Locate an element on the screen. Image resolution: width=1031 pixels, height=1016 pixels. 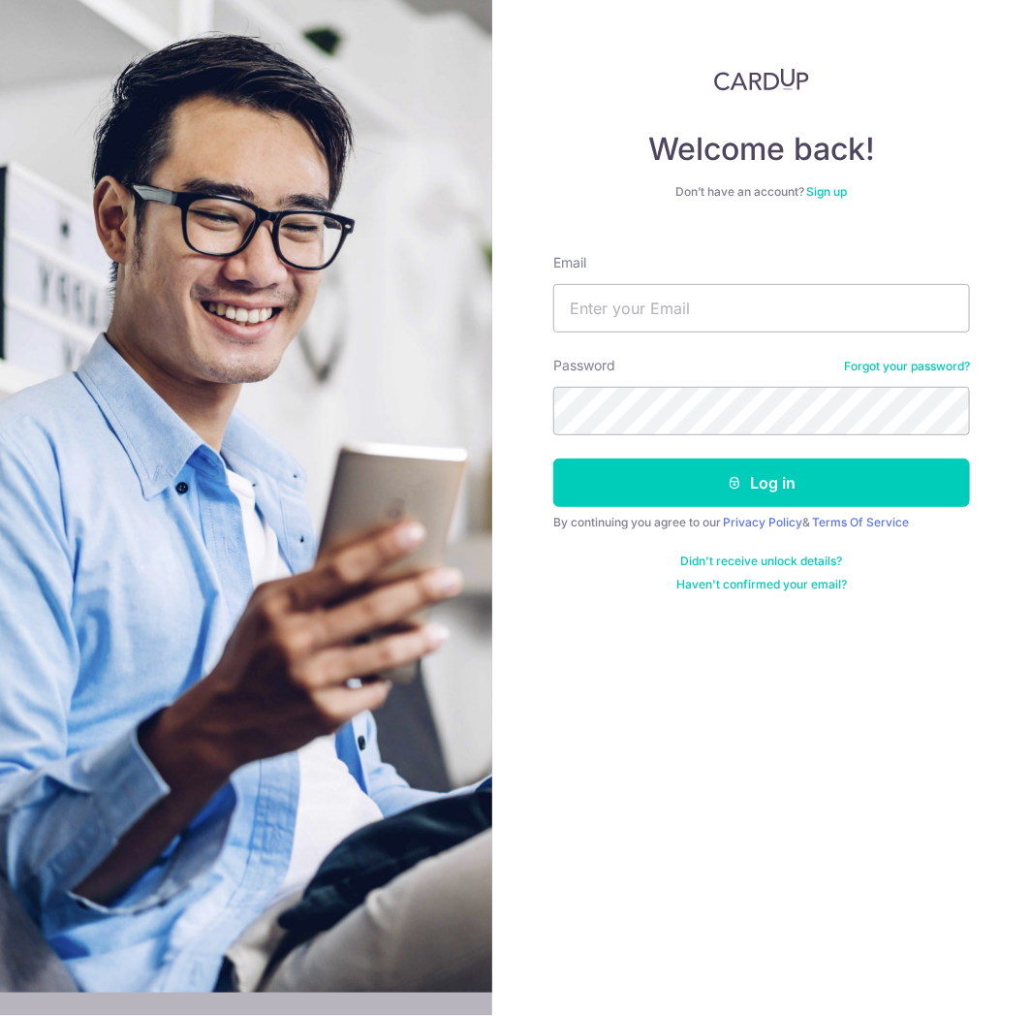
label: Password is located at coordinates (584, 365).